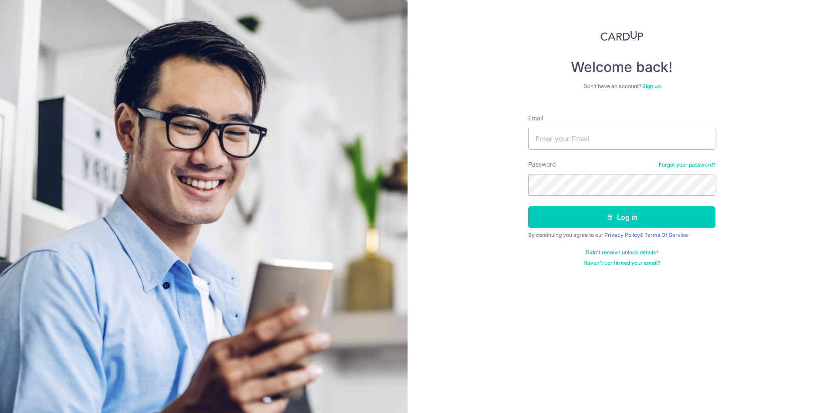 The width and height of the screenshot is (836, 413). I want to click on a: Forgot your password?, so click(687, 165).